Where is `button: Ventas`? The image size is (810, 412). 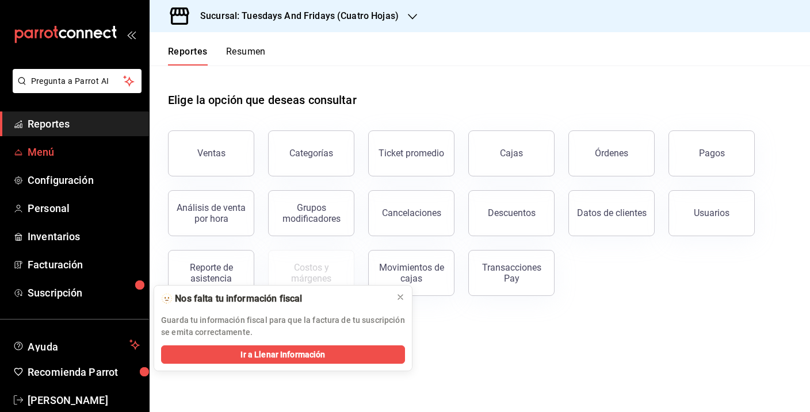 button: Ventas is located at coordinates (211, 154).